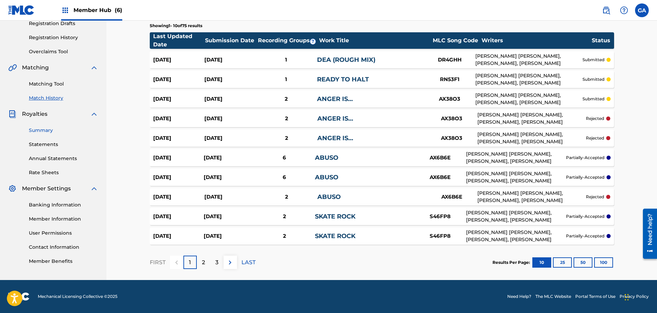 Image resolution: width=657 pixels, height=313 pixels. I want to click on img: Matching, so click(12, 68).